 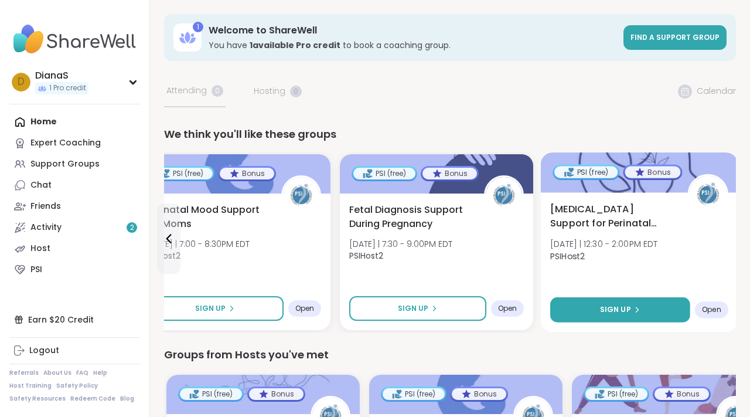 I want to click on div: Chat, so click(x=41, y=185).